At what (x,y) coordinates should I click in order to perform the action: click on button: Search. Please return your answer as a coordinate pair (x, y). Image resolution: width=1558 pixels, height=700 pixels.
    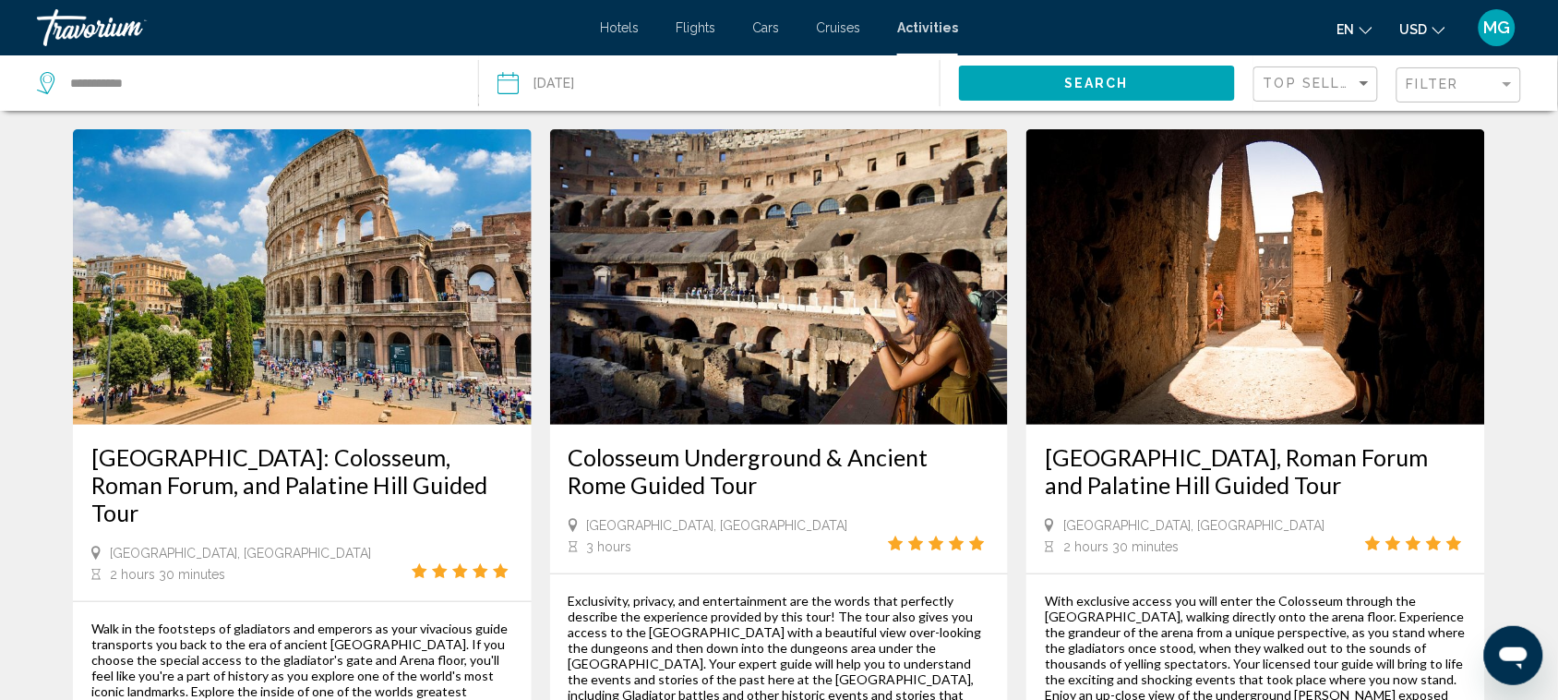
    Looking at the image, I should click on (1098, 82).